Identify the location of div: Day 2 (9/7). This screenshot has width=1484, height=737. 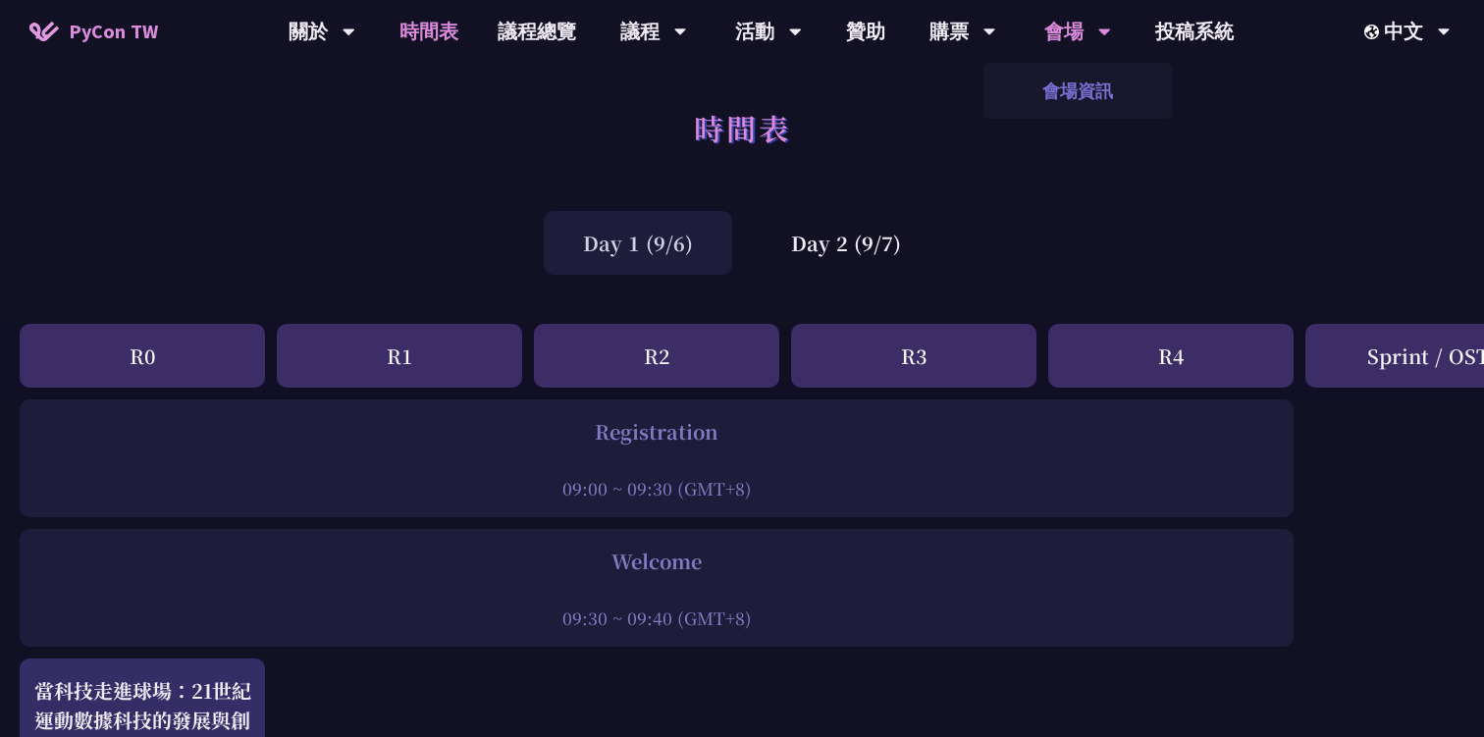
(846, 242).